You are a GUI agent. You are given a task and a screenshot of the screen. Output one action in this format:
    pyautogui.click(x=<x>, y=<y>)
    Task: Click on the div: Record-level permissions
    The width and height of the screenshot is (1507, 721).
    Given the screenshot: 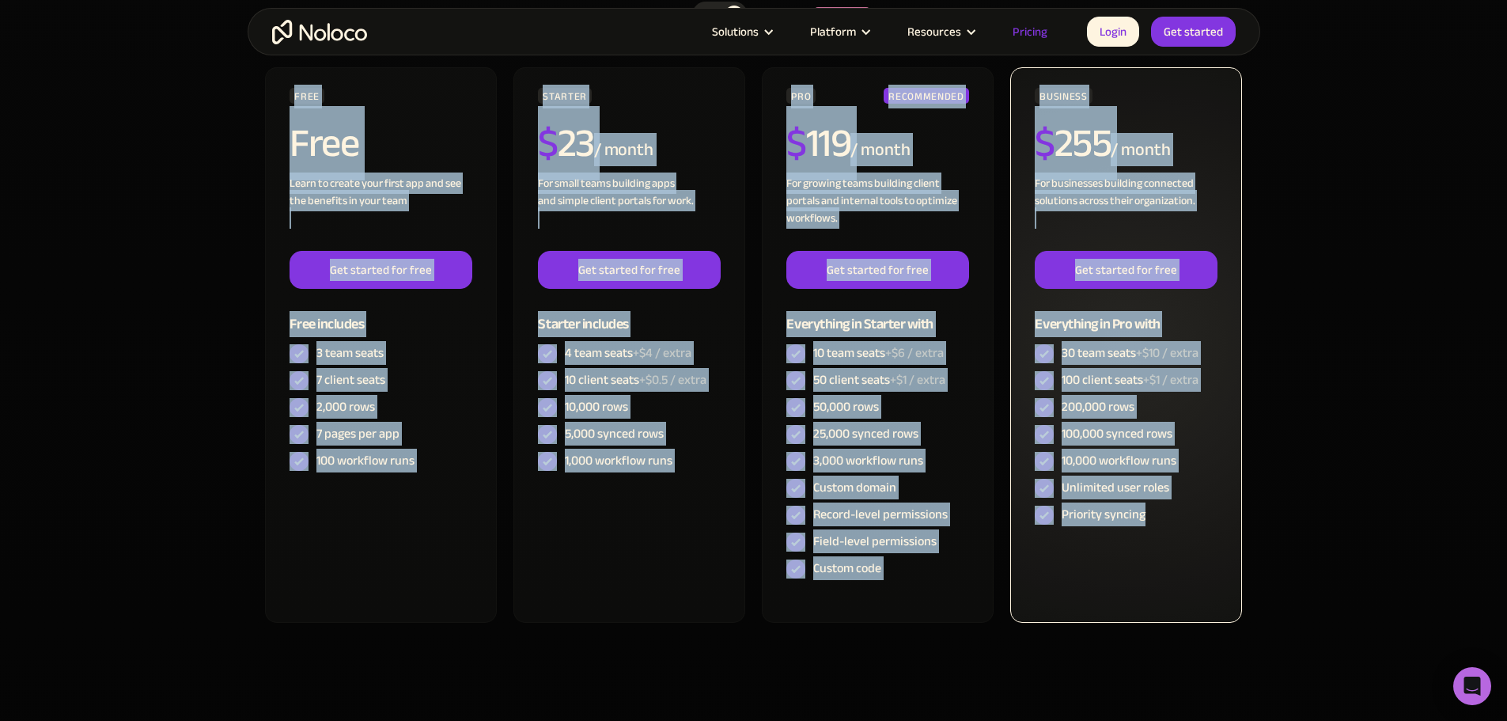 What is the action you would take?
    pyautogui.click(x=880, y=514)
    